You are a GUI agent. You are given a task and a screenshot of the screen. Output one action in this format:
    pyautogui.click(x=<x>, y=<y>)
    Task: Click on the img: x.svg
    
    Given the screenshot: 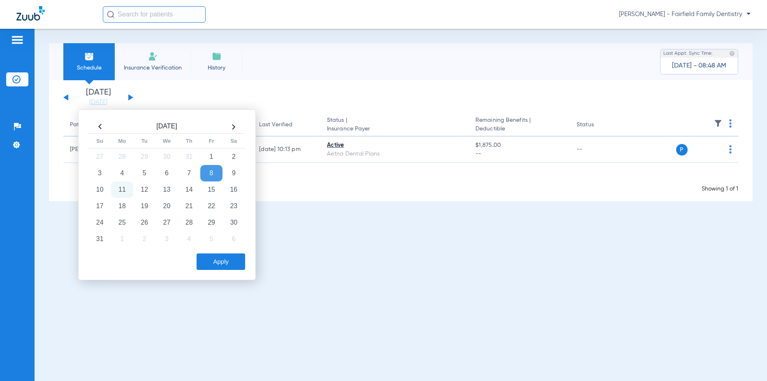 What is the action you would take?
    pyautogui.click(x=715, y=149)
    